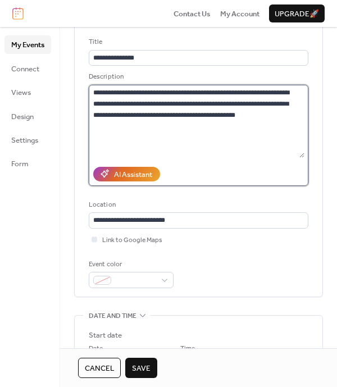  Describe the element at coordinates (132, 241) in the screenshot. I see `span: Link to Google Maps` at that location.